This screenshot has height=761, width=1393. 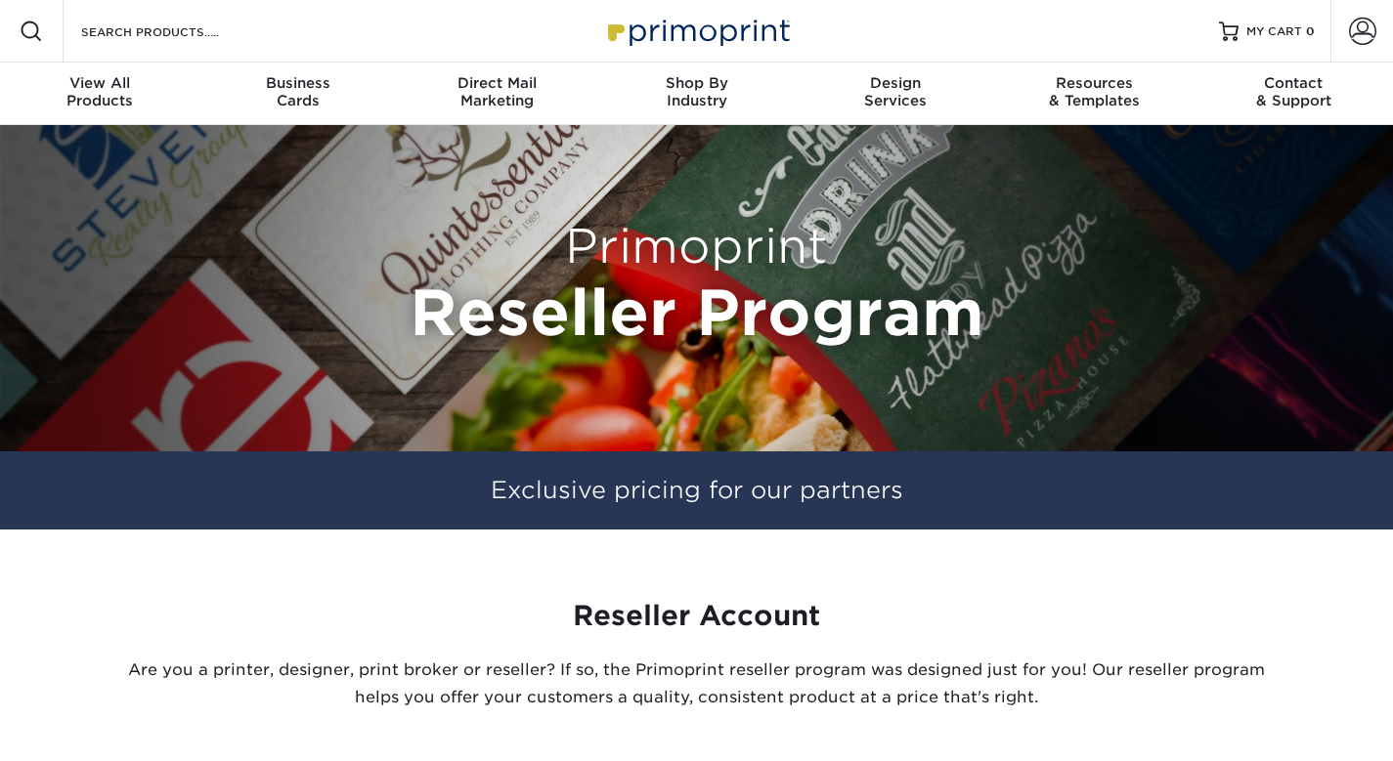 I want to click on div: Cards, so click(x=299, y=92).